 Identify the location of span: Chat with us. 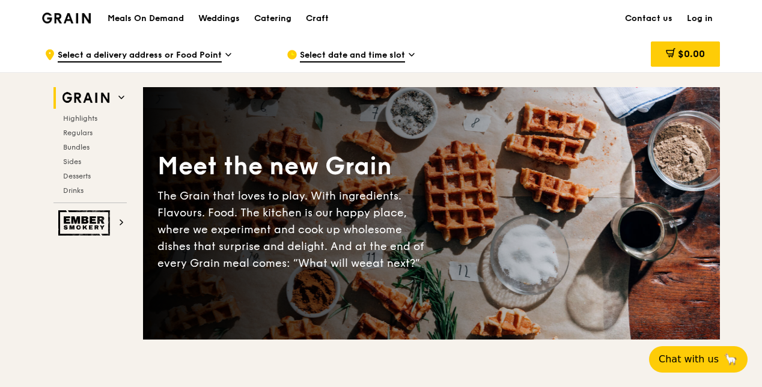
(689, 359).